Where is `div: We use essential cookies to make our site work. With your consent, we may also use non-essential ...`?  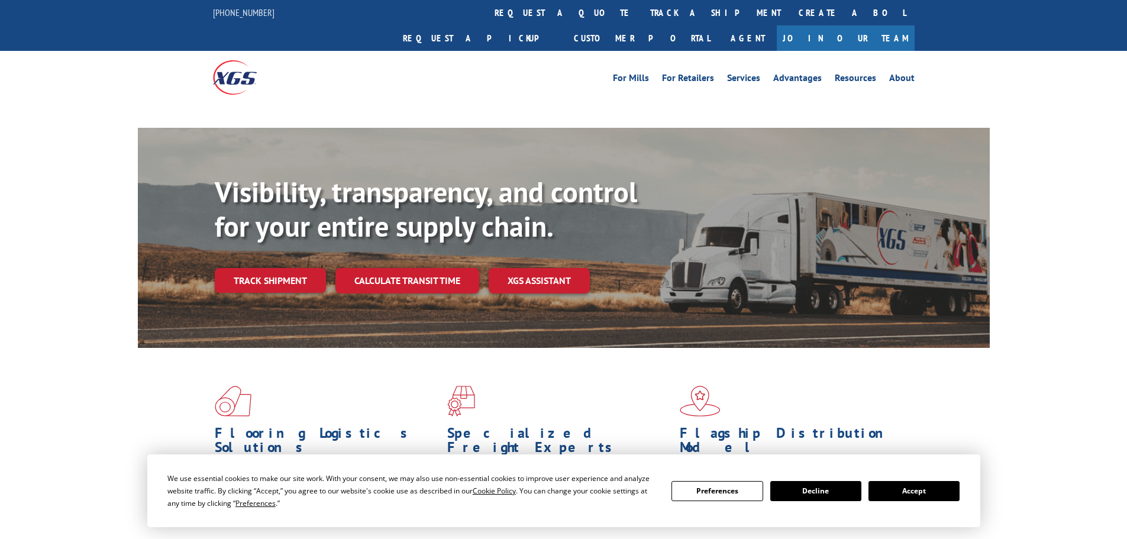
div: We use essential cookies to make our site work. With your consent, we may also use non-essential ... is located at coordinates (412, 491).